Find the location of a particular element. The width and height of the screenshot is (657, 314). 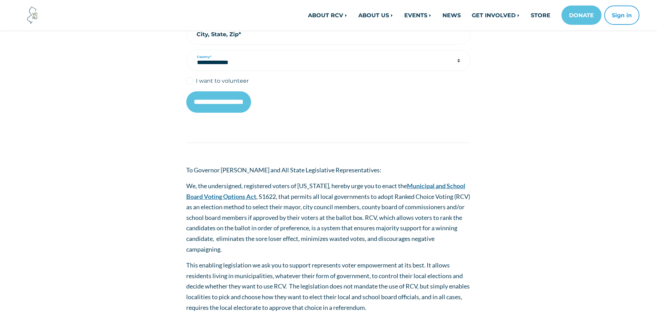

a: ABOUT US is located at coordinates (376, 15).